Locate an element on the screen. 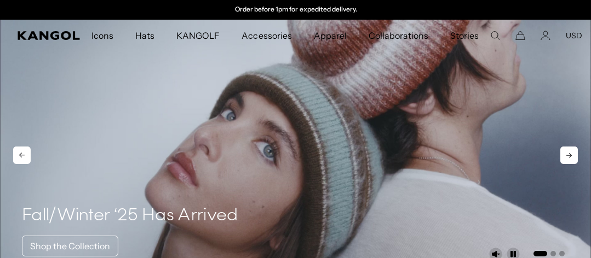  slideshow-component: Announcement bar is located at coordinates (296, 10).